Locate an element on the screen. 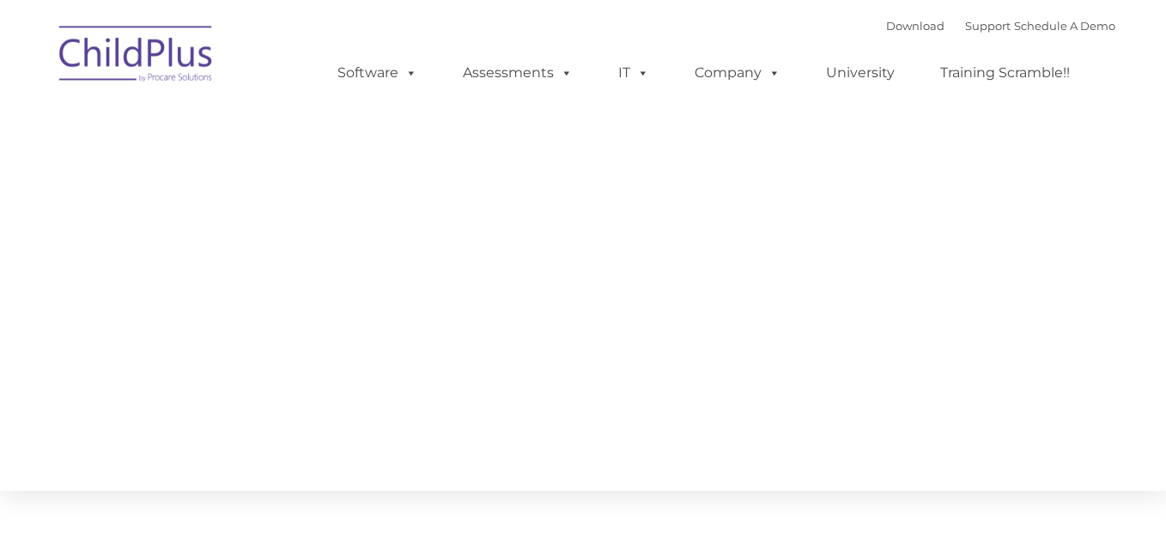 This screenshot has width=1166, height=551. a: IT is located at coordinates (634, 73).